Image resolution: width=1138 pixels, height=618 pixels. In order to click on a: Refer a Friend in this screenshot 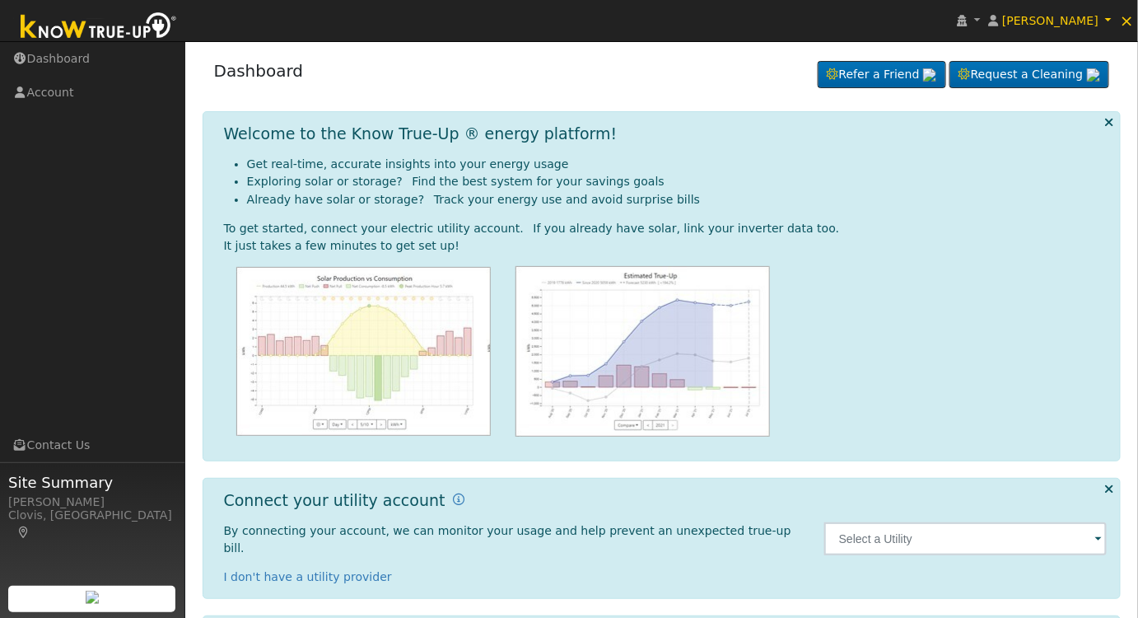, I will do `click(882, 75)`.